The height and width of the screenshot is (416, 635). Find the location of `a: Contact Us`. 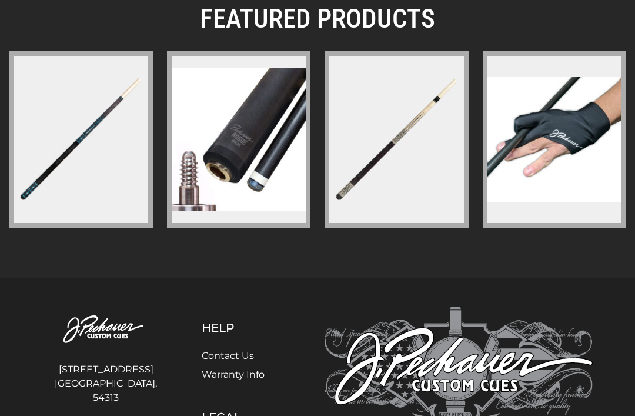

a: Contact Us is located at coordinates (227, 355).